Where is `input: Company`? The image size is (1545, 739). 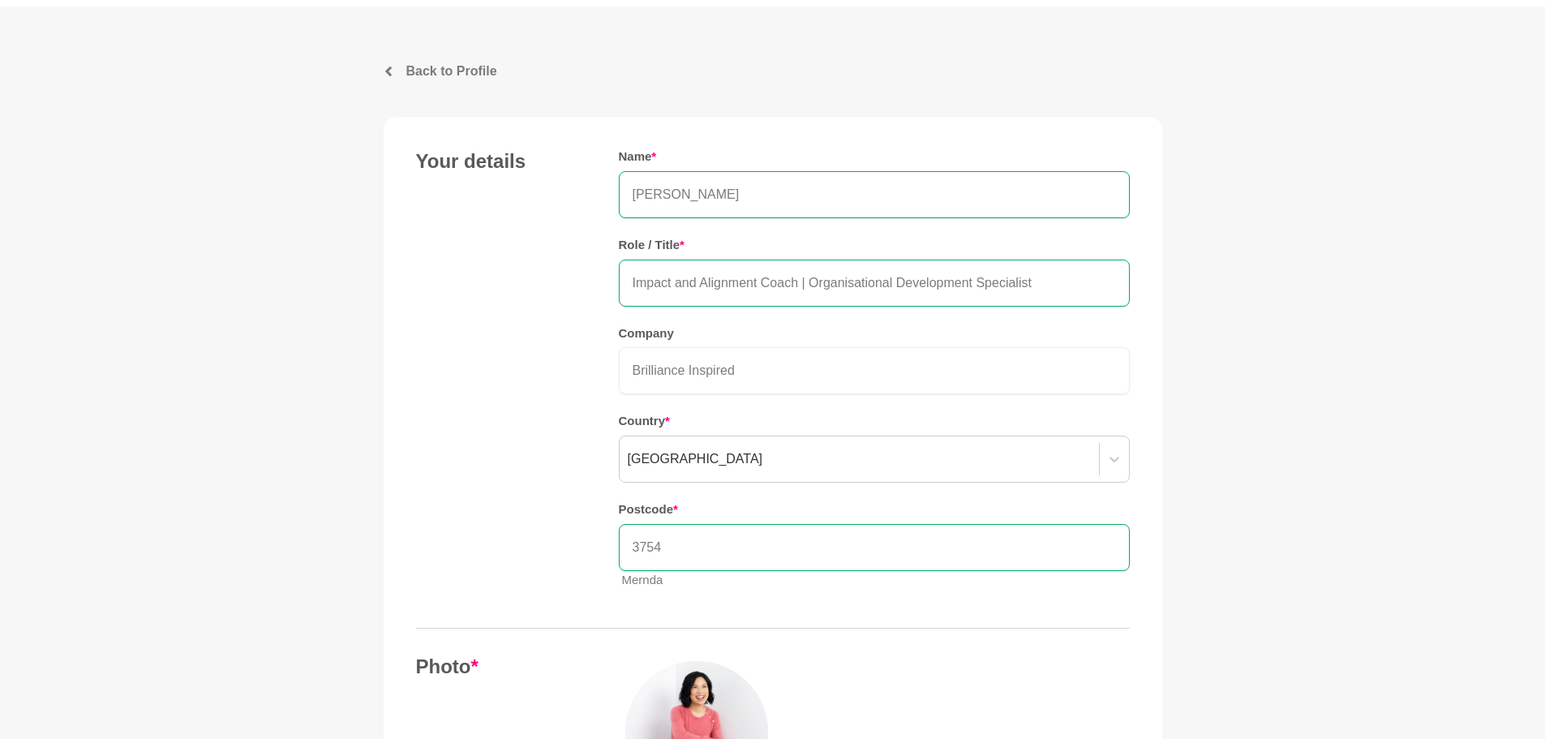 input: Company is located at coordinates (874, 371).